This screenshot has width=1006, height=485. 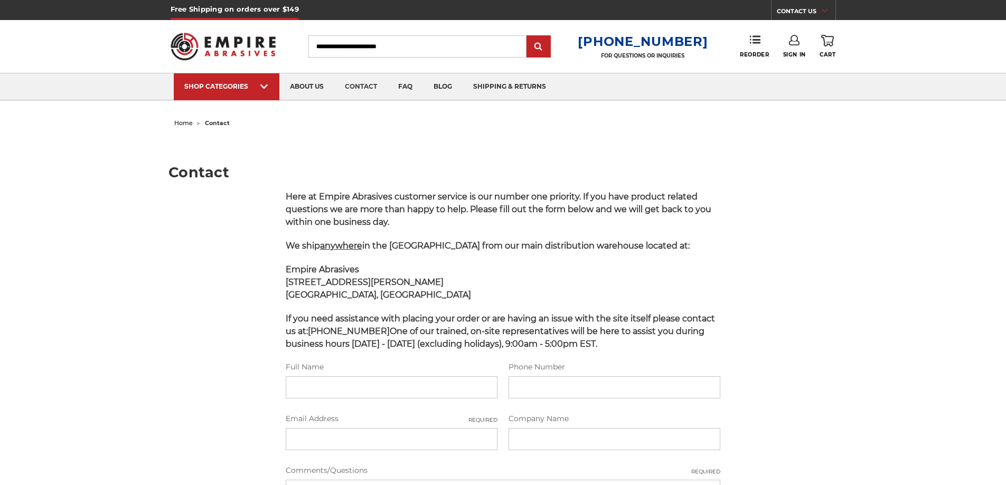 I want to click on span: Empire Abrasives, so click(x=322, y=269).